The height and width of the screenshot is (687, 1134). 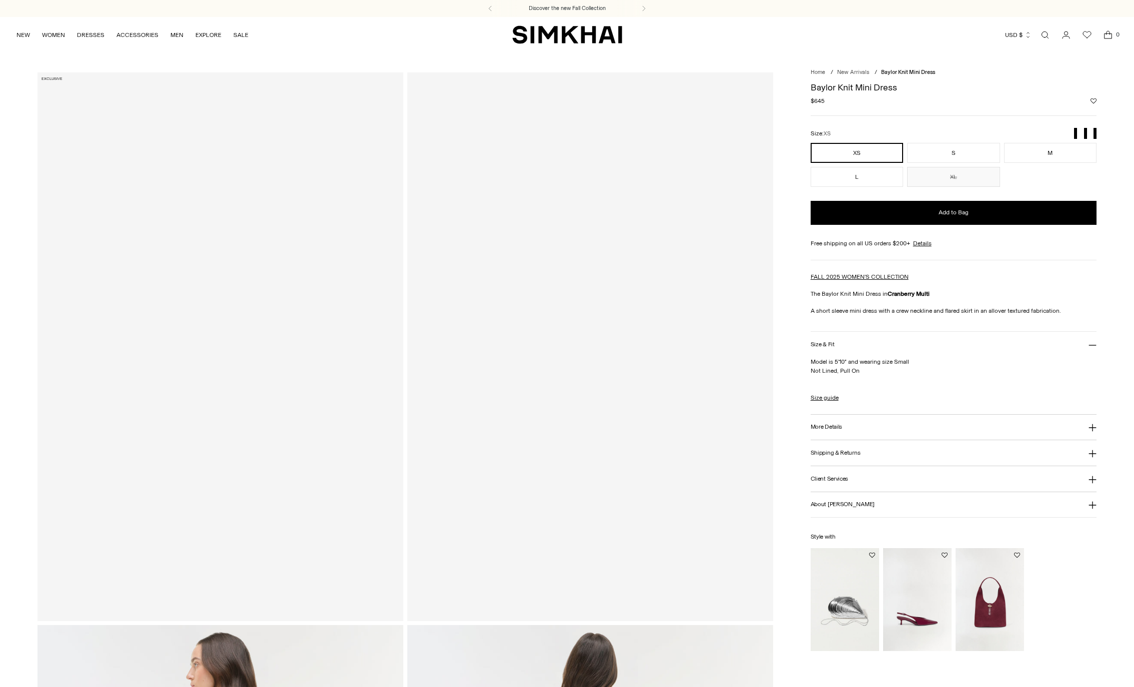 What do you see at coordinates (845, 600) in the screenshot?
I see `a: Bridget Metal Oyster Clutch` at bounding box center [845, 600].